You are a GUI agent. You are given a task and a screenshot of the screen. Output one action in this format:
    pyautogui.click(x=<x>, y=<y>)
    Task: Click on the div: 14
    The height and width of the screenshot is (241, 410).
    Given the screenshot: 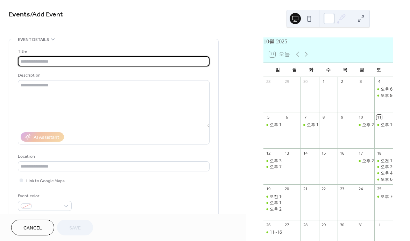 What is the action you would take?
    pyautogui.click(x=305, y=153)
    